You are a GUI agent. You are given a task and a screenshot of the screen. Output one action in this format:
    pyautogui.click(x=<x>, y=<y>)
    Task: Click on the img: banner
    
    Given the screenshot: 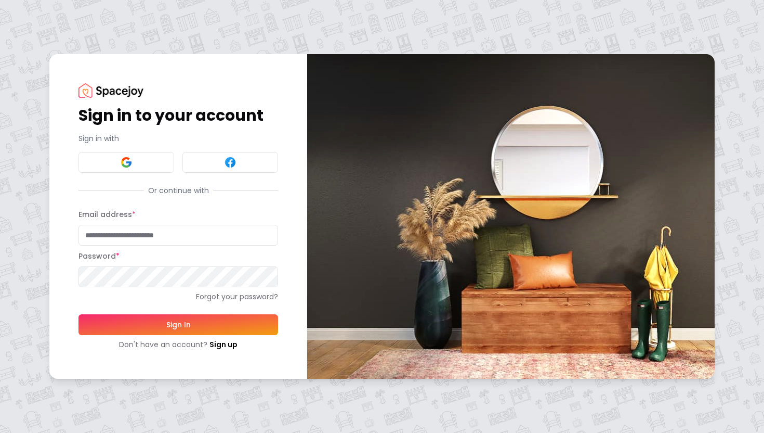 What is the action you would take?
    pyautogui.click(x=511, y=216)
    